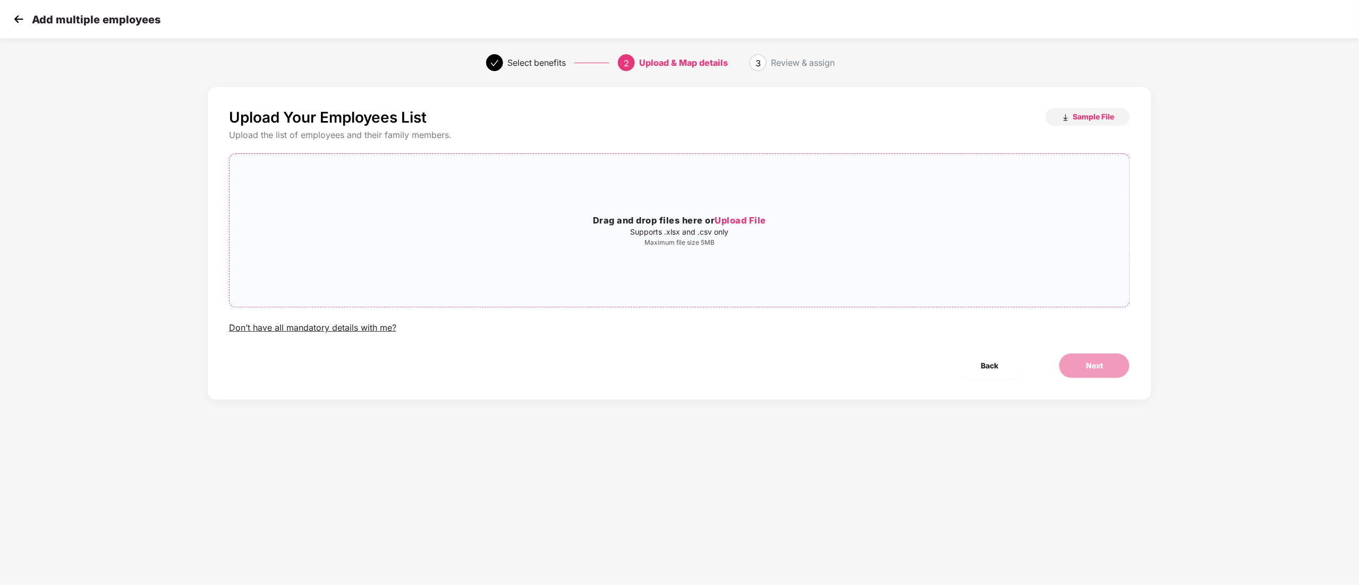 This screenshot has height=585, width=1359. Describe the element at coordinates (536, 63) in the screenshot. I see `div: Select benefits` at that location.